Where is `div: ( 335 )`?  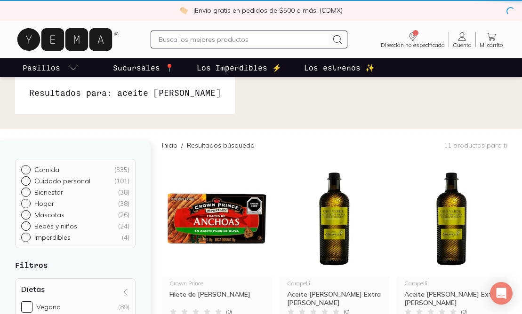
div: ( 335 ) is located at coordinates (121, 170).